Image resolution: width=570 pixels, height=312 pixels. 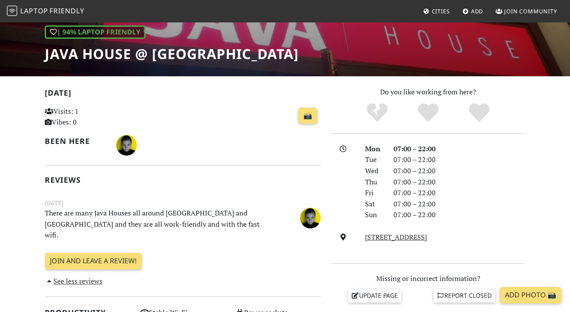 I want to click on h2: Been here, so click(x=75, y=141).